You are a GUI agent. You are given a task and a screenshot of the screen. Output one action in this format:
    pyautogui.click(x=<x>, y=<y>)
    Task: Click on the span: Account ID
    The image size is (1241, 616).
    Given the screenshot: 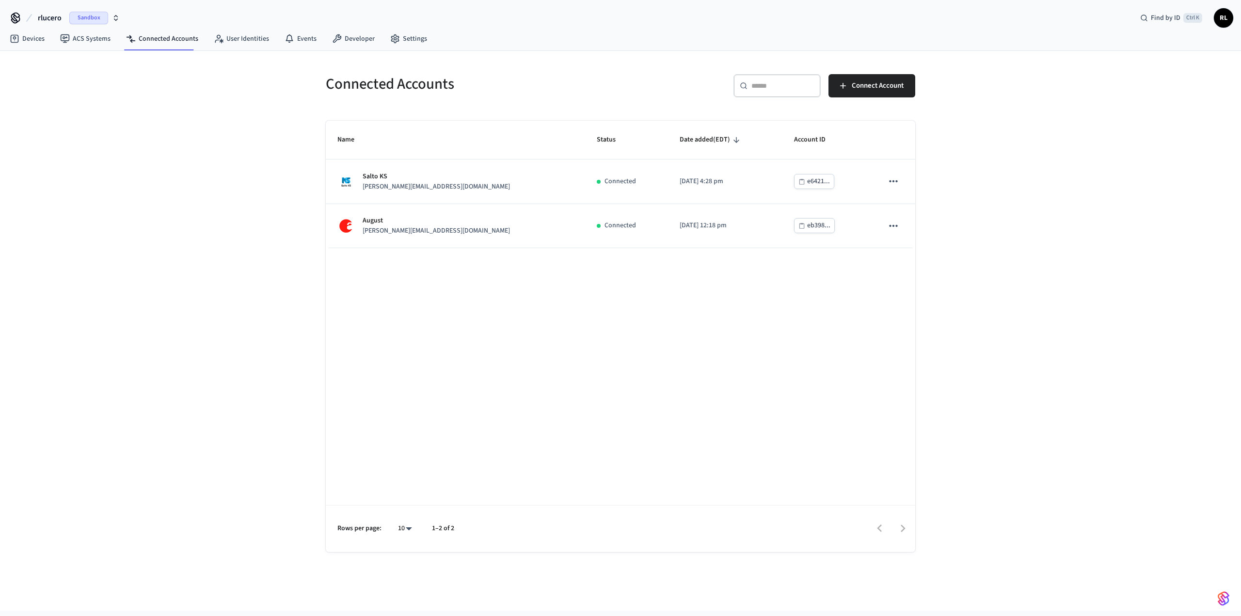 What is the action you would take?
    pyautogui.click(x=816, y=140)
    